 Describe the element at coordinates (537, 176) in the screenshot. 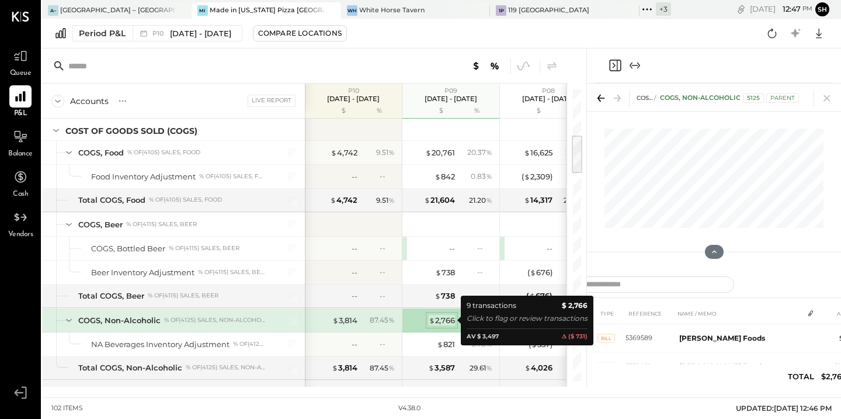

I see `div: ( 2,309 )` at that location.